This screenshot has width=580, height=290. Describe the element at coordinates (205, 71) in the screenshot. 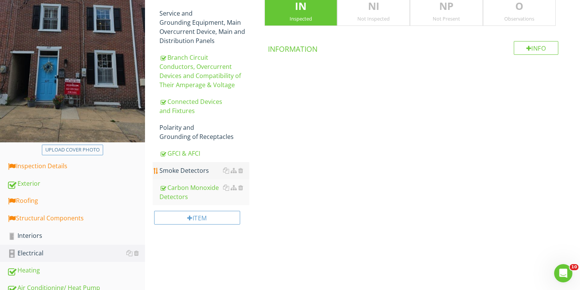

I see `div: Branch Circuit Conductors, Overcurrent Devices and Compatibility of Their Amperage & Voltage` at that location.